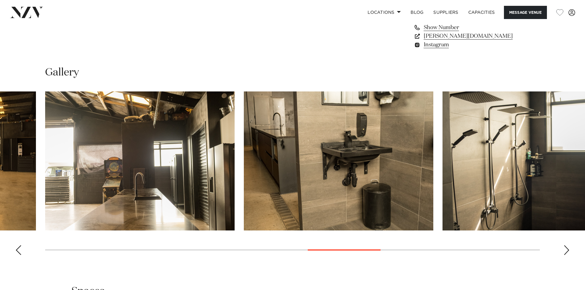 This screenshot has height=290, width=585. Describe the element at coordinates (446, 12) in the screenshot. I see `a: SUPPLIERS` at that location.